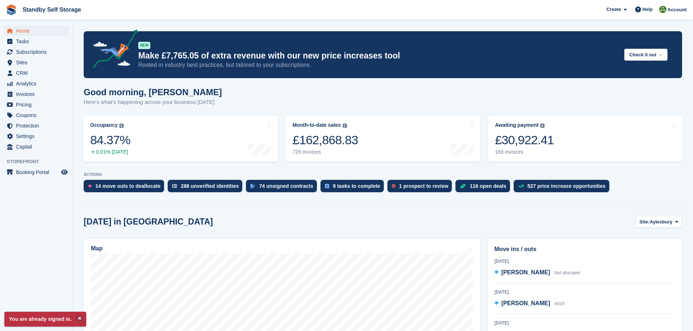 This screenshot has width=693, height=331. What do you see at coordinates (484, 188) in the screenshot?
I see `a: 116 open deals` at bounding box center [484, 188].